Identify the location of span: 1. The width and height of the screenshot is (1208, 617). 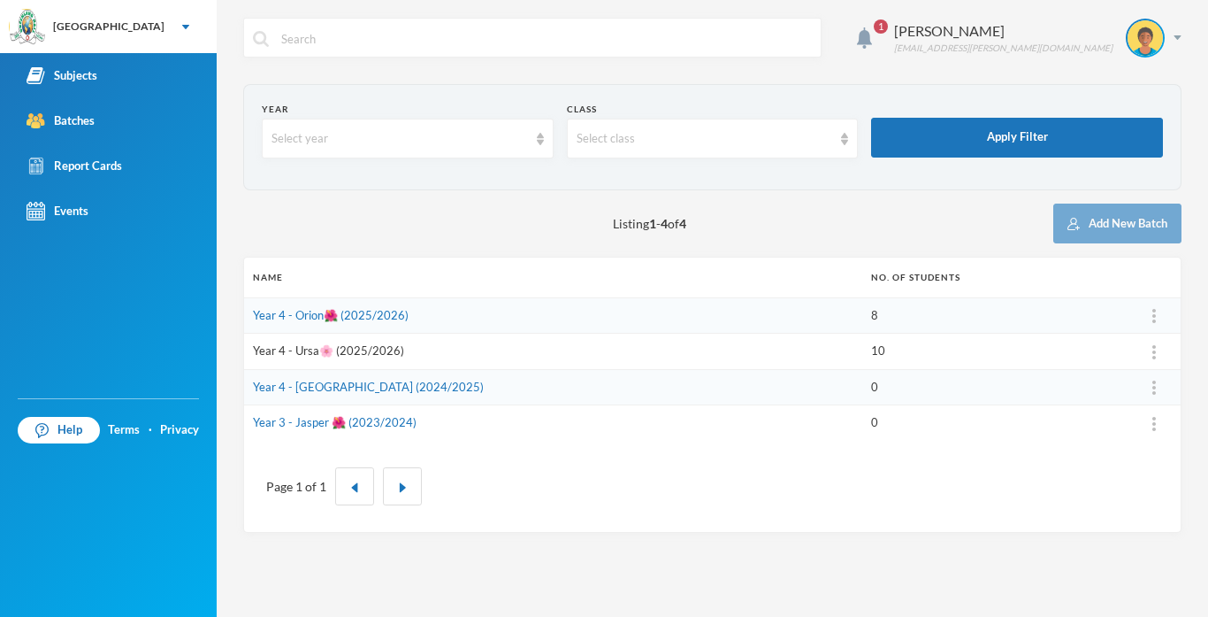
(881, 27).